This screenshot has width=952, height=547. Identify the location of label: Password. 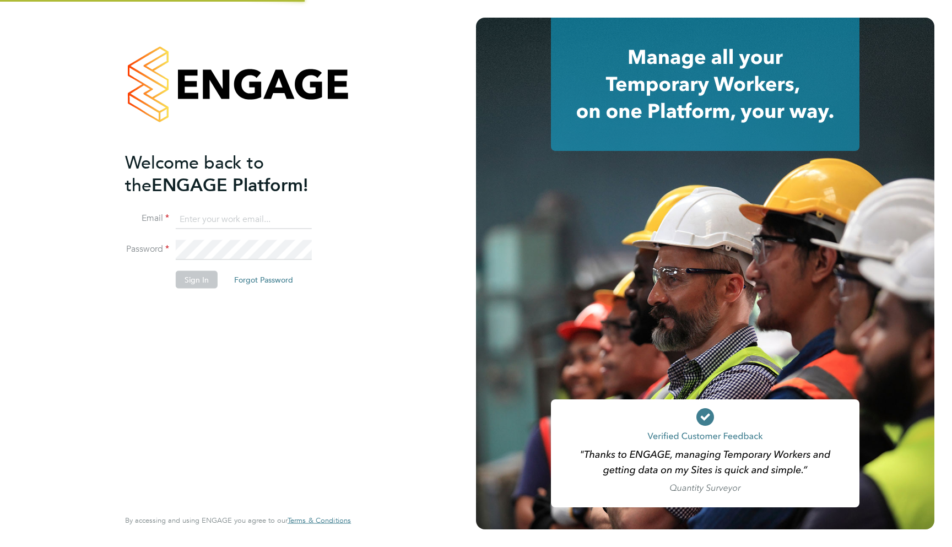
(147, 249).